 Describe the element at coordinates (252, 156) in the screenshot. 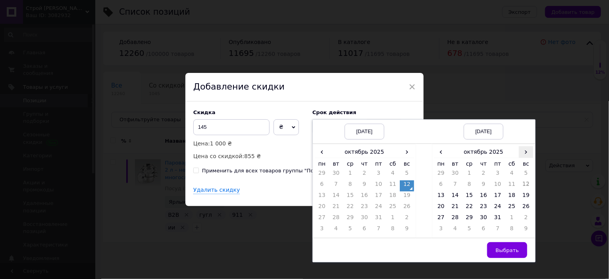

I see `span: 855 ₴` at that location.